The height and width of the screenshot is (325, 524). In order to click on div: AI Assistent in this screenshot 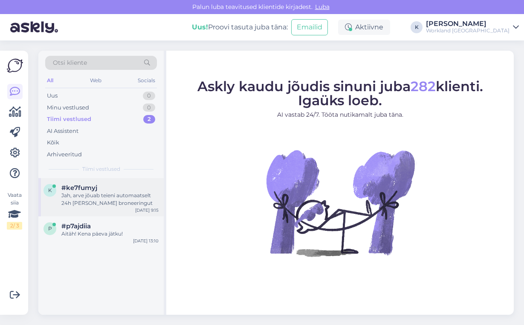, I will do `click(63, 131)`.